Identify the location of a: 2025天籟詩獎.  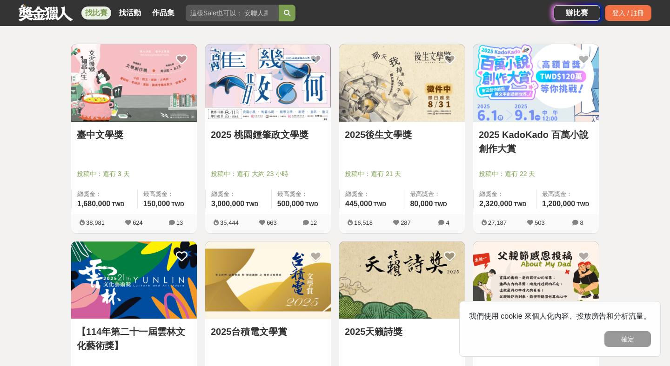
(402, 332).